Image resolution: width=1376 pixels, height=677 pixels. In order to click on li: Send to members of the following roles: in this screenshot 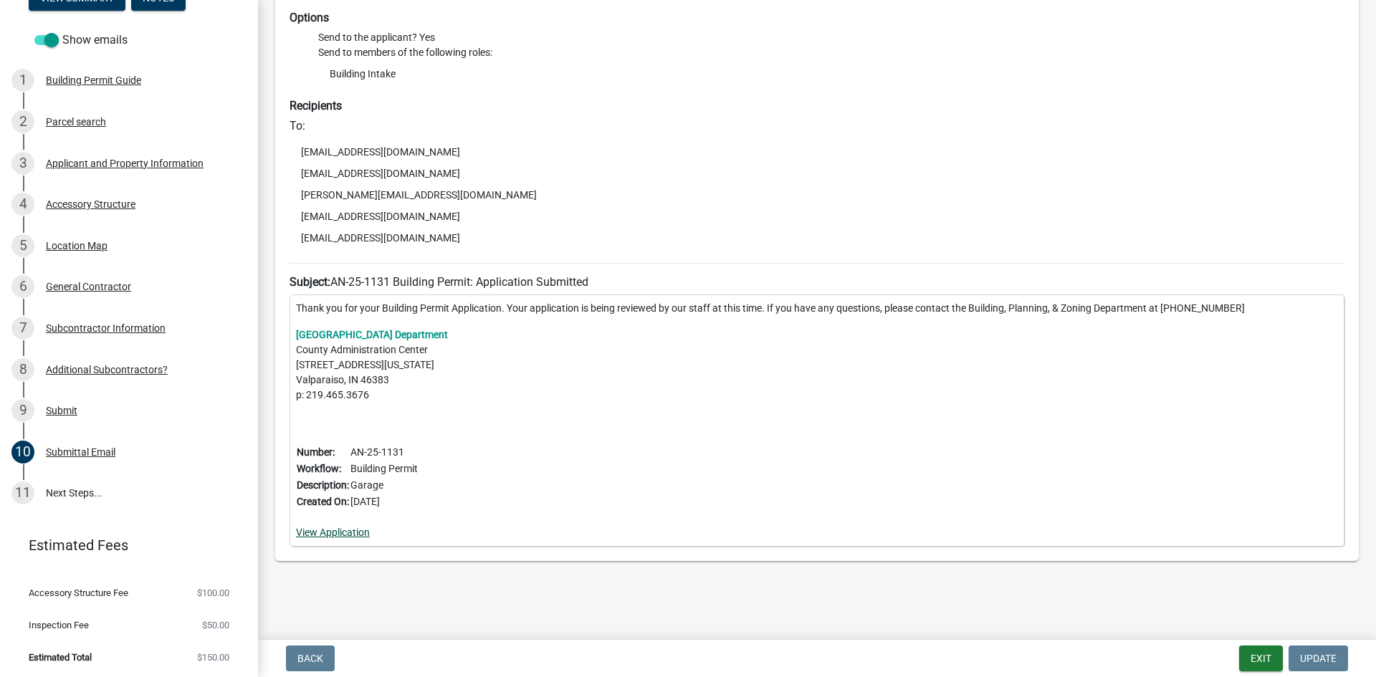, I will do `click(831, 66)`.